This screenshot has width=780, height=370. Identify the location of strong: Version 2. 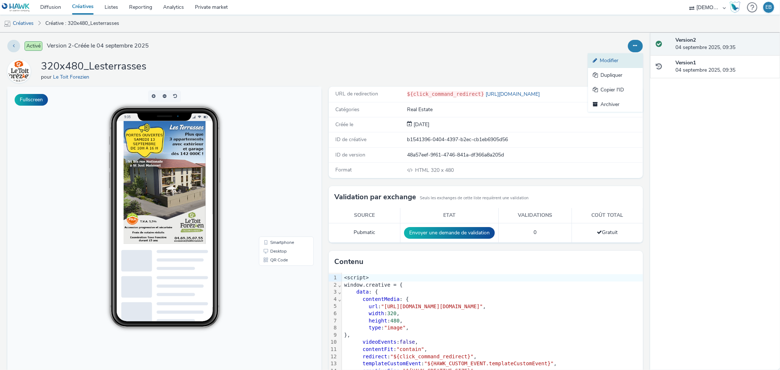
(685, 40).